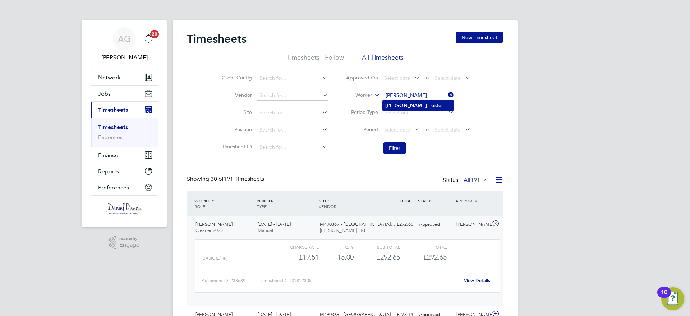  I want to click on span: Reports, so click(108, 171).